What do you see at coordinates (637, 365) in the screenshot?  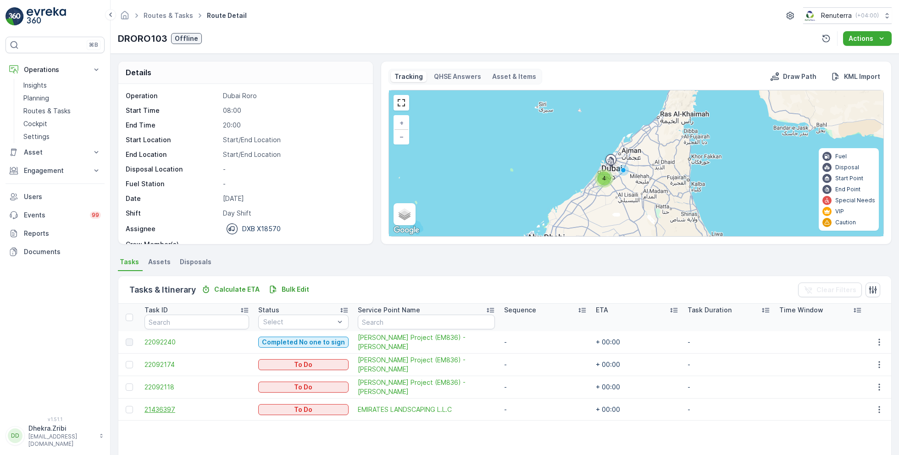 I see `td: + 00:00` at bounding box center [637, 365].